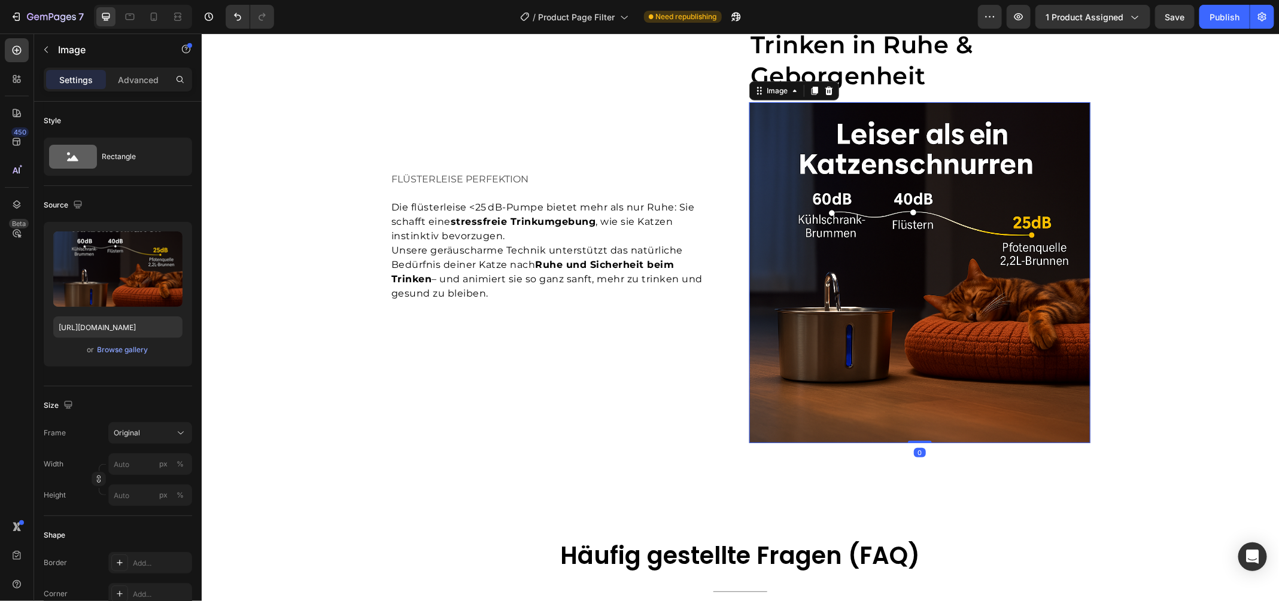  What do you see at coordinates (321, 188) in the screenshot?
I see `strong: stressfreie Trinkumgebung` at bounding box center [321, 188].